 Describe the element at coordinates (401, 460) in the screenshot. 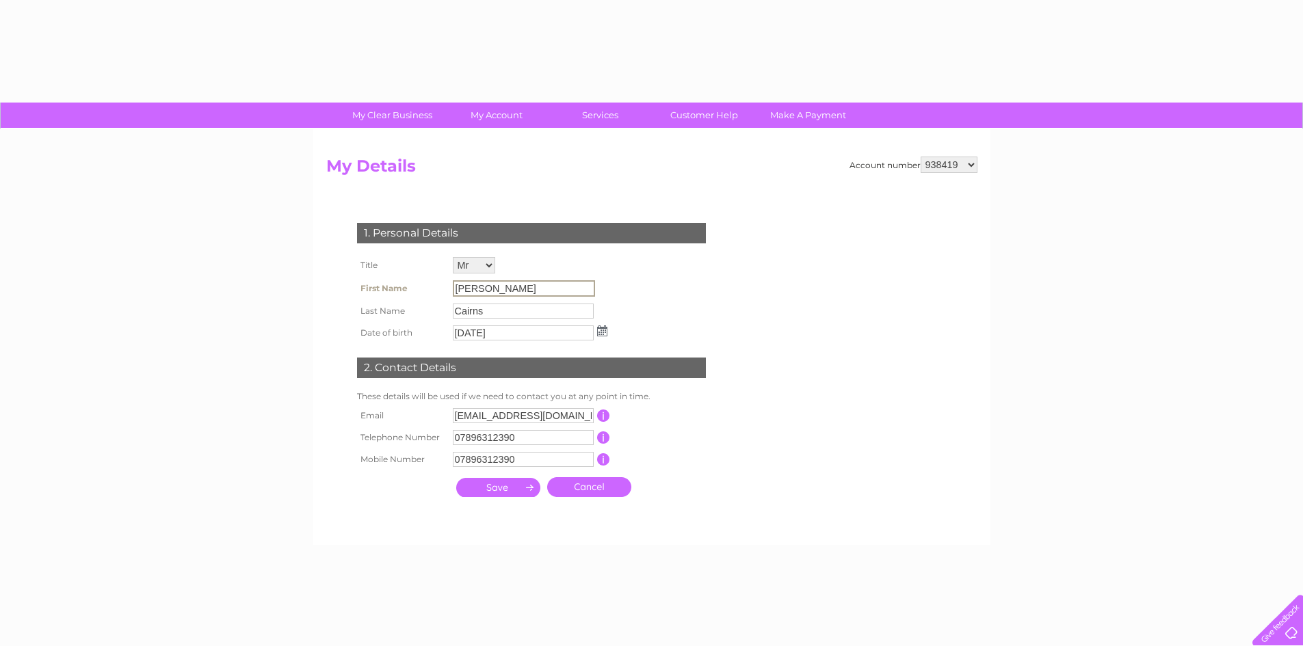

I see `th: Mobile Number` at that location.